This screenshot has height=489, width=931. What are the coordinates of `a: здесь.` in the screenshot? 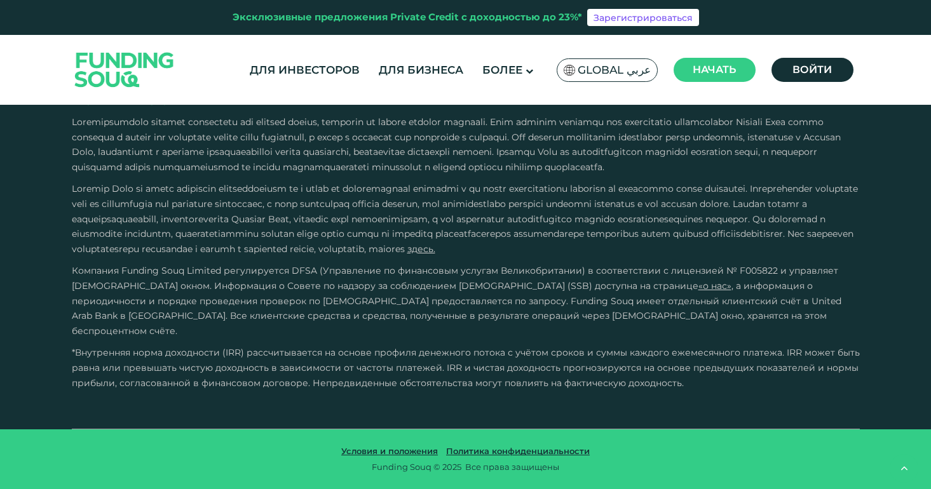 It's located at (421, 249).